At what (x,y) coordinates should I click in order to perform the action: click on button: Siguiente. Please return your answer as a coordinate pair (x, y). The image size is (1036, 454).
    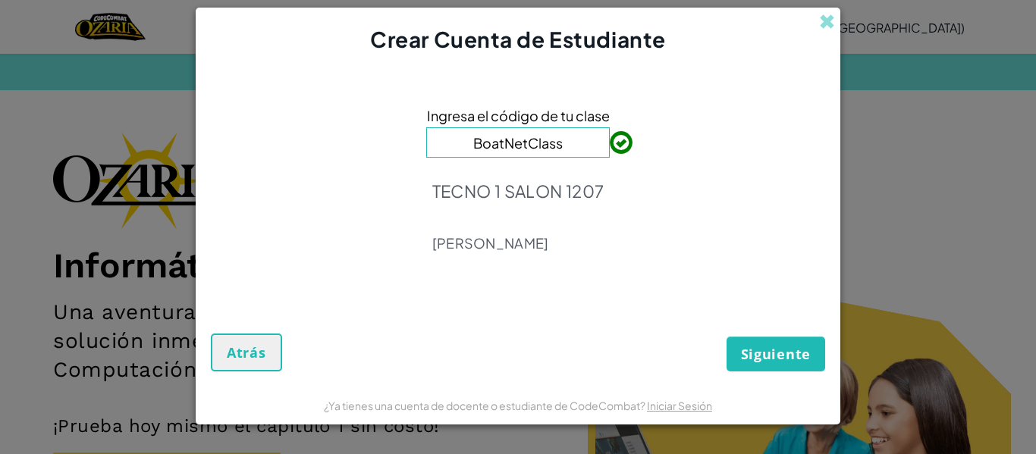
    Looking at the image, I should click on (776, 354).